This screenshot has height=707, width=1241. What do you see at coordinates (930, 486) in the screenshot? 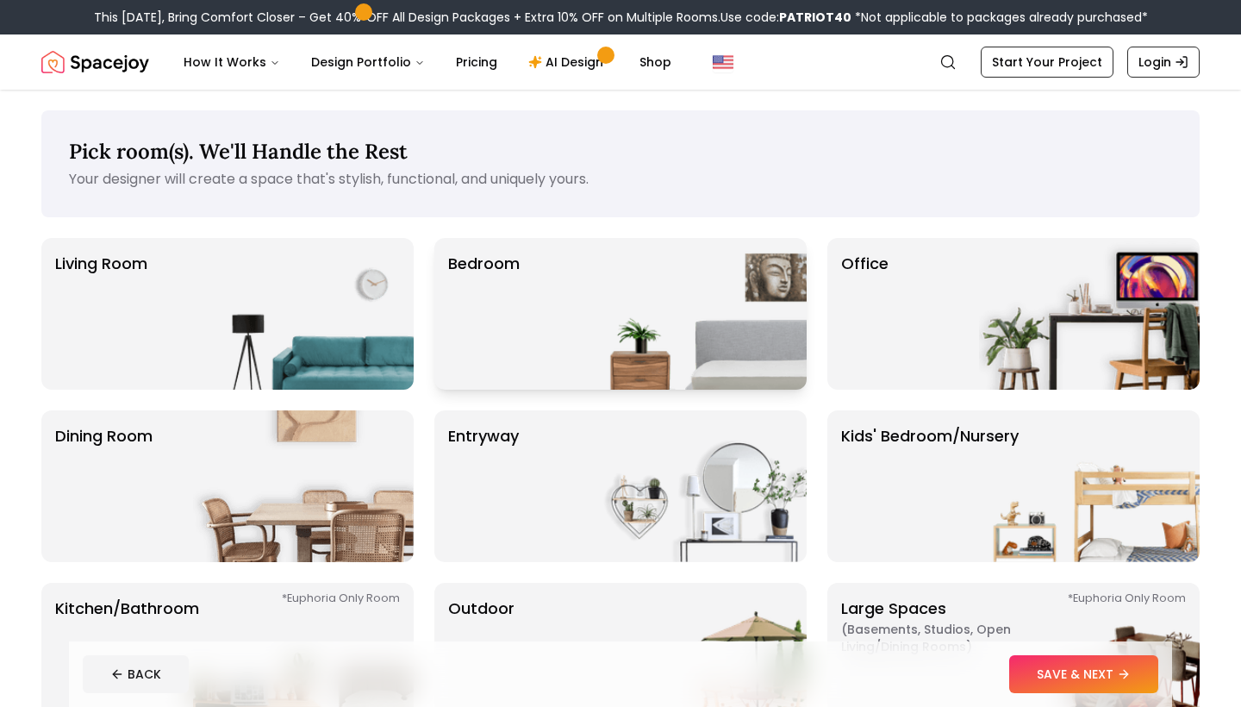
I see `p: Kids' Bedroom/Nursery` at bounding box center [930, 486].